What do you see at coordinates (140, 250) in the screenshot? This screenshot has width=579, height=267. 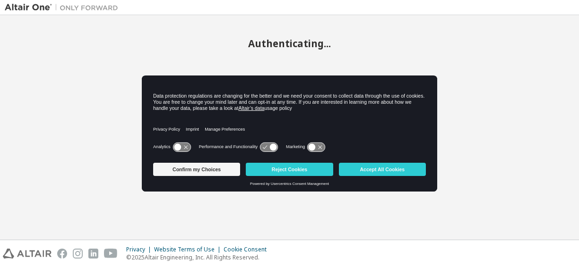 I see `div: Privacy` at bounding box center [140, 250].